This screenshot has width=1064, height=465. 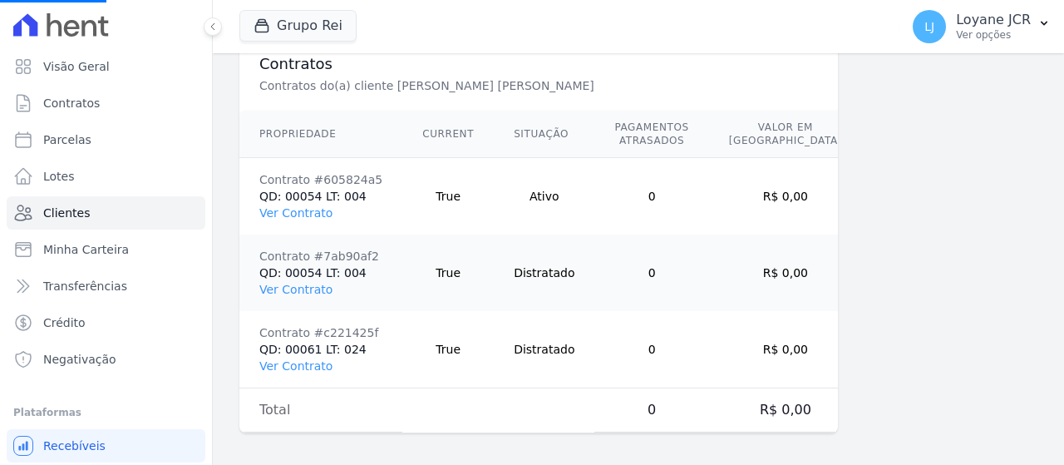 What do you see at coordinates (85, 286) in the screenshot?
I see `span: Transferências` at bounding box center [85, 286].